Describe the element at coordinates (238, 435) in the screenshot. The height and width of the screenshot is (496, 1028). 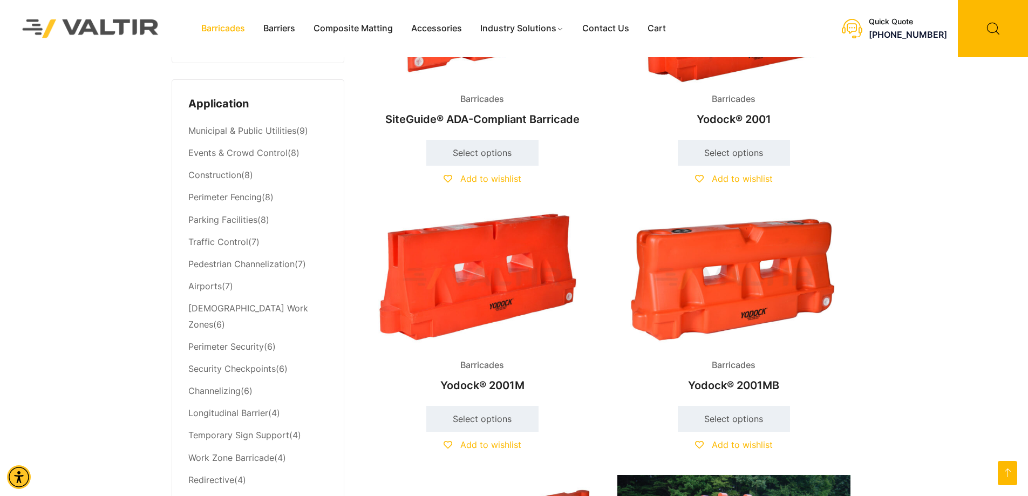
I see `a: Temporary Sign Support` at that location.